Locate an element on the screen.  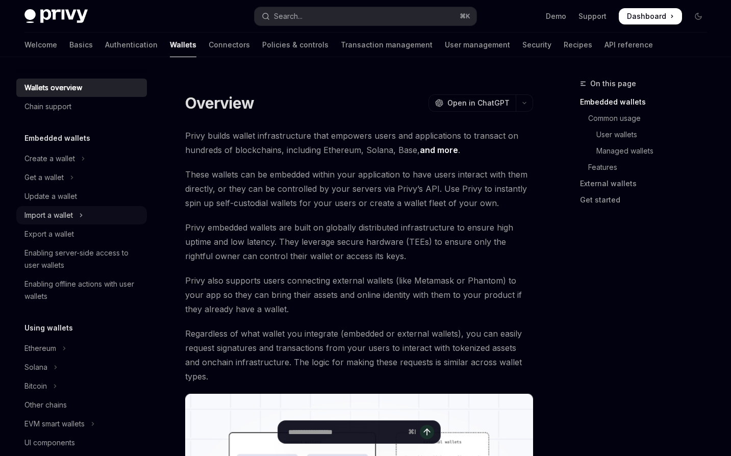
a: User wallets is located at coordinates (647, 135).